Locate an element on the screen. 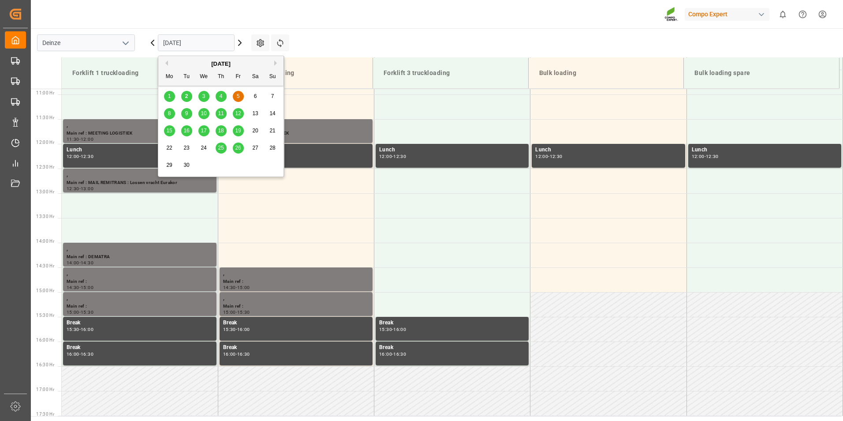  span: 13 is located at coordinates (255, 113).